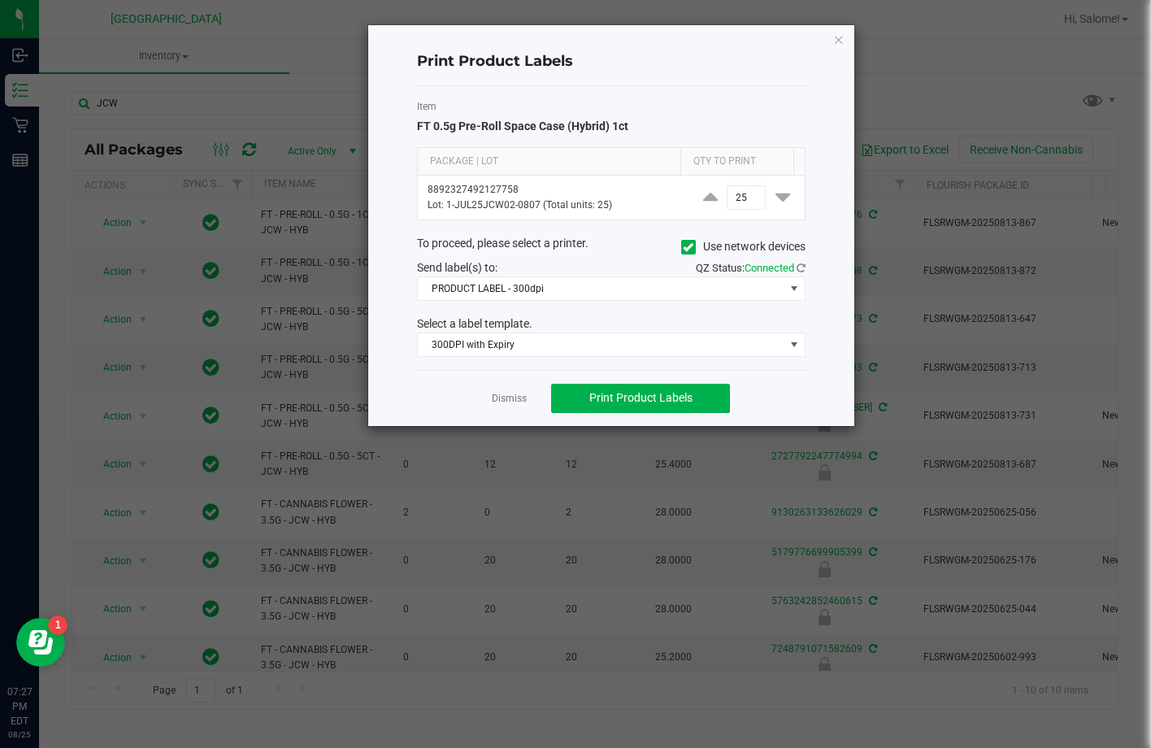  Describe the element at coordinates (553, 189) in the screenshot. I see `p: 8892327492127758` at that location.